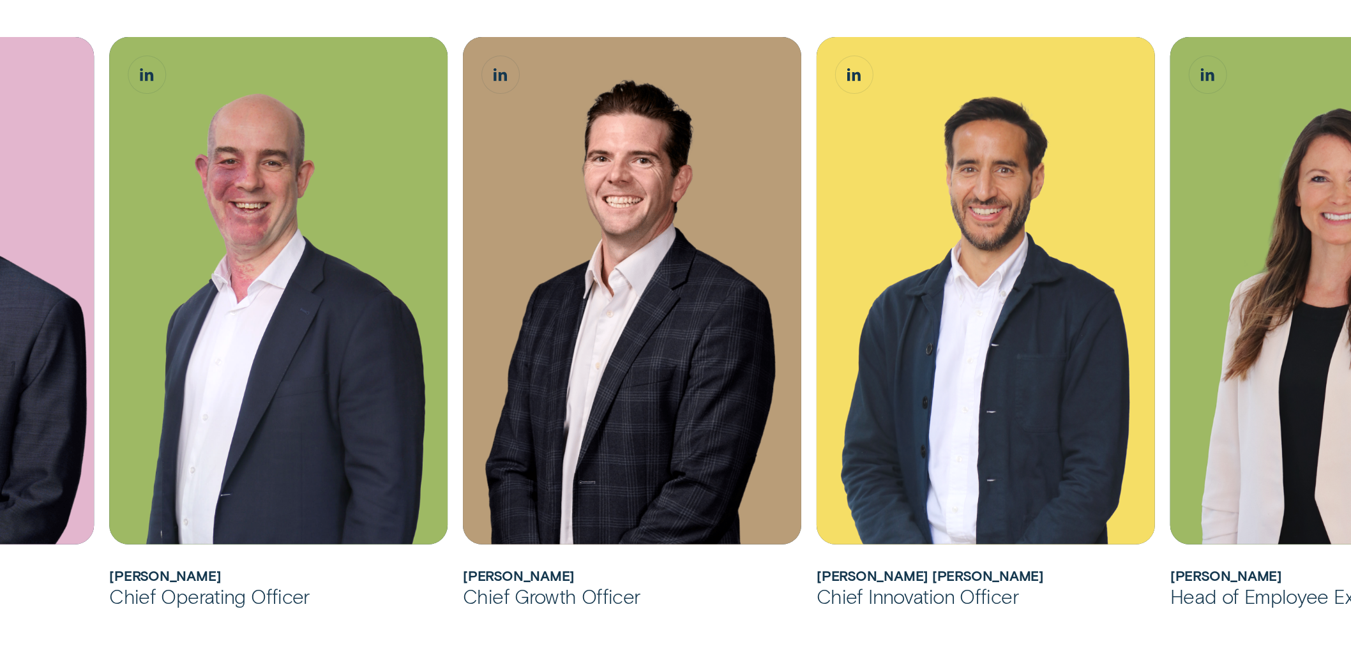 The image size is (1351, 646). Describe the element at coordinates (147, 75) in the screenshot. I see `a: Sam Harding, Chief Operating Officer LinkedIn button` at that location.